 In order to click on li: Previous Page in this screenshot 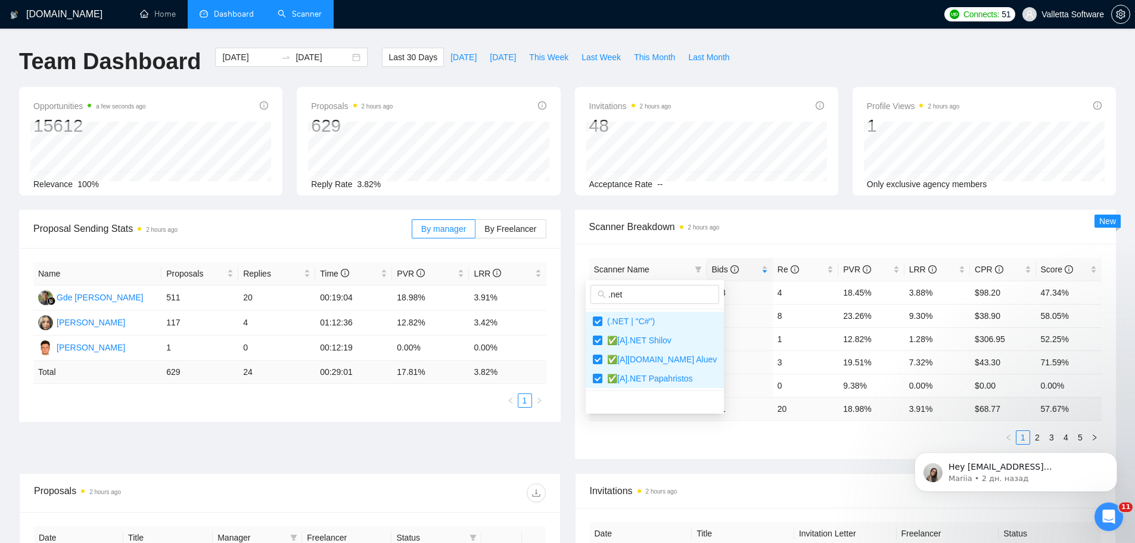, I will do `click(511, 401)`.